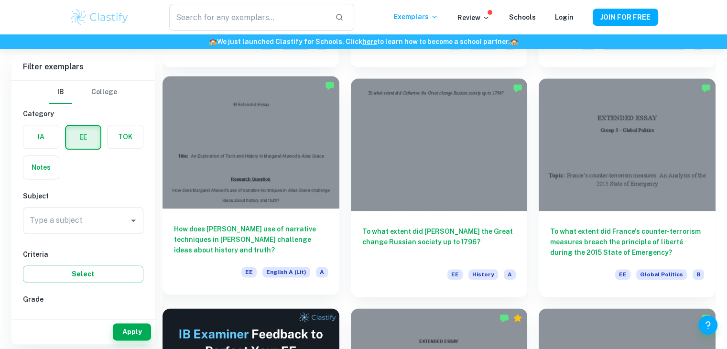 The image size is (727, 349). What do you see at coordinates (248, 17) in the screenshot?
I see `input: Search for any exemplars...` at bounding box center [248, 17].